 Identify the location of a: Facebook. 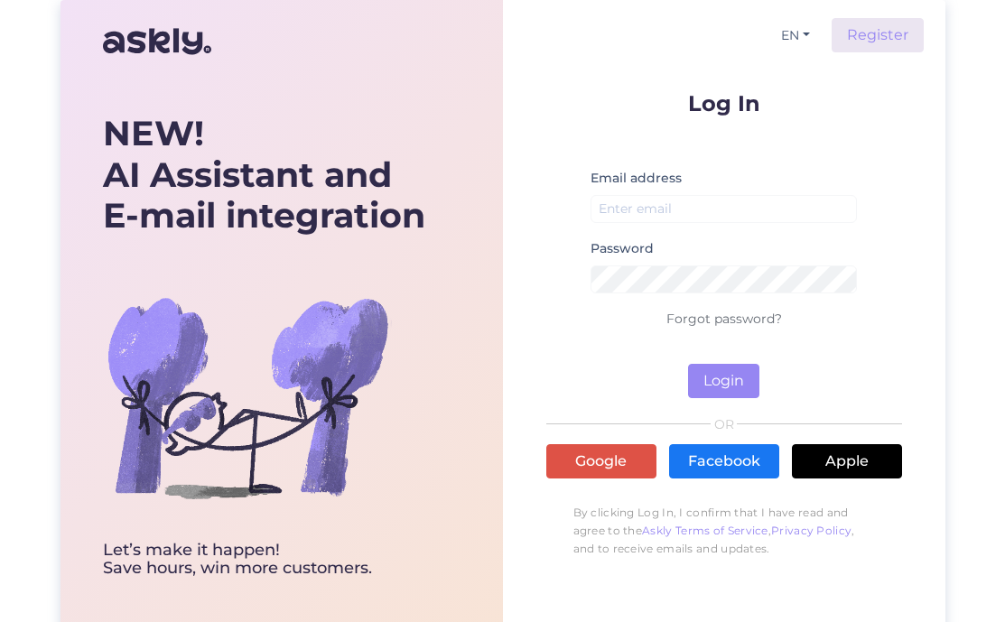
(725, 462).